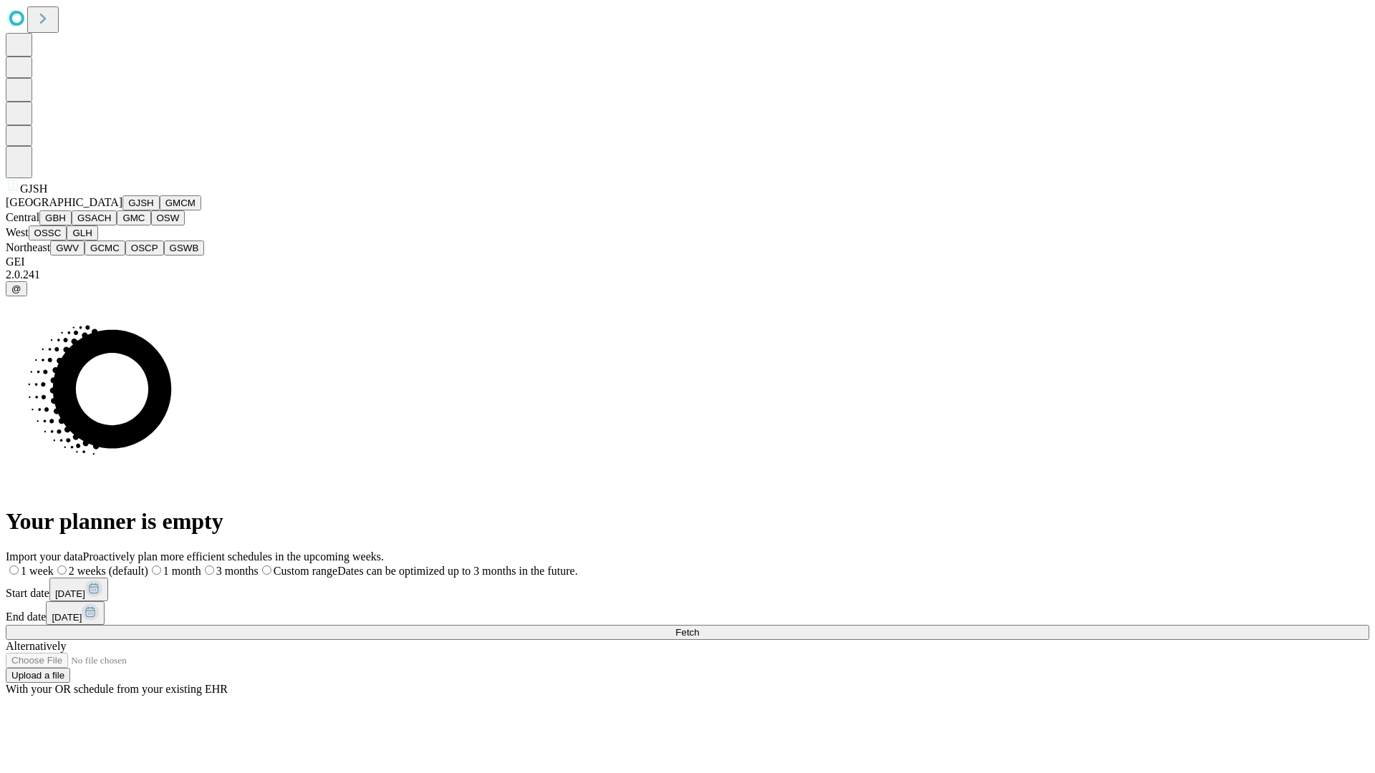 The height and width of the screenshot is (773, 1375). What do you see at coordinates (184, 248) in the screenshot?
I see `button: GSWB` at bounding box center [184, 248].